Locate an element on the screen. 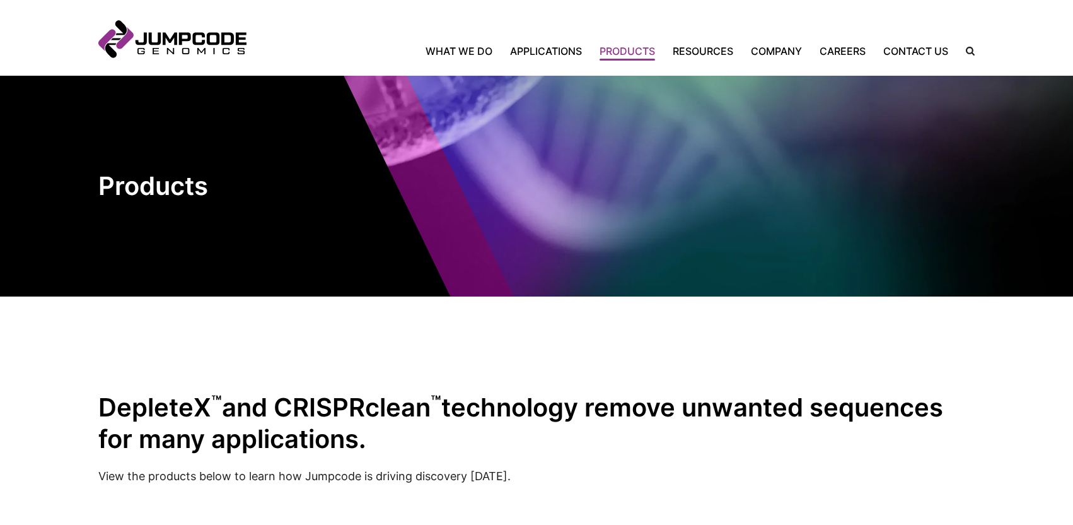 This screenshot has height=525, width=1073. a: Products is located at coordinates (627, 51).